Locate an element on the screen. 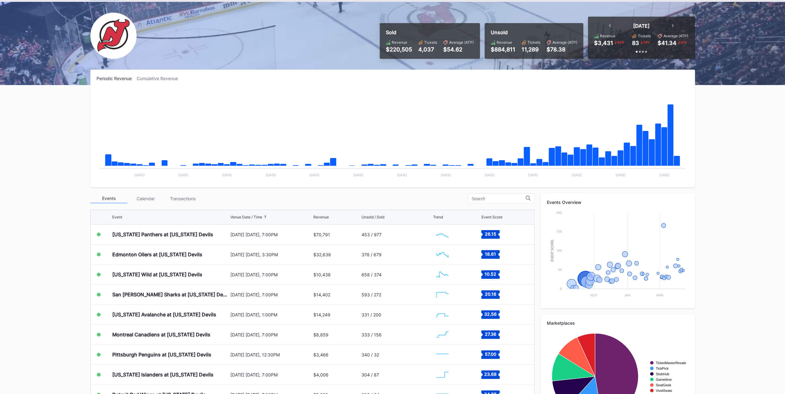 This screenshot has width=785, height=394. div: 658 / 374 is located at coordinates (371, 275).